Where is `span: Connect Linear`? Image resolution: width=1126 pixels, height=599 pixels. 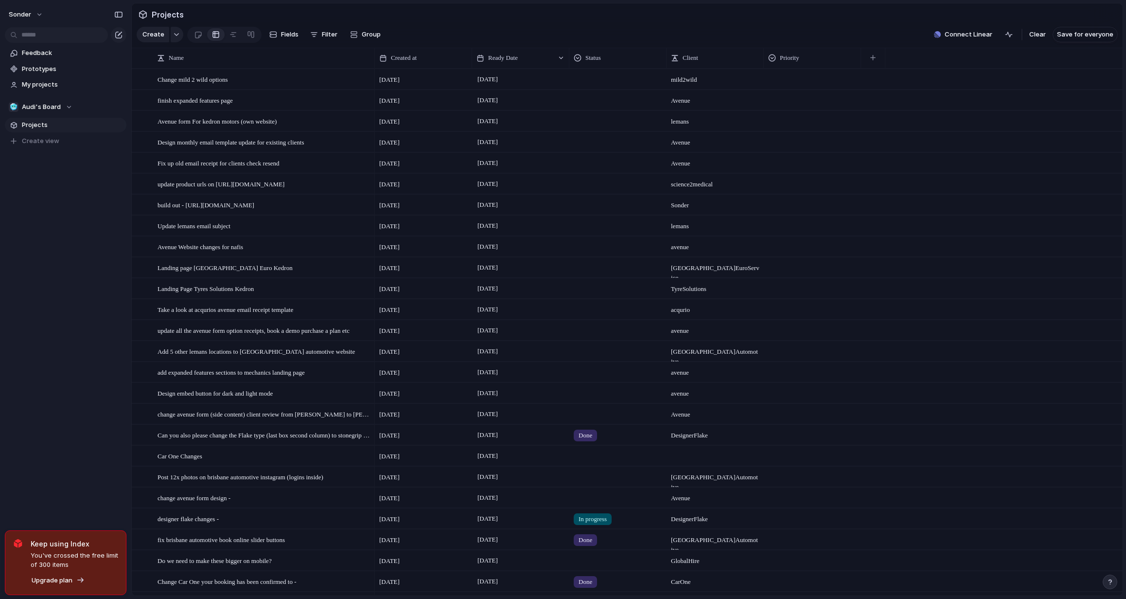 span: Connect Linear is located at coordinates (969, 35).